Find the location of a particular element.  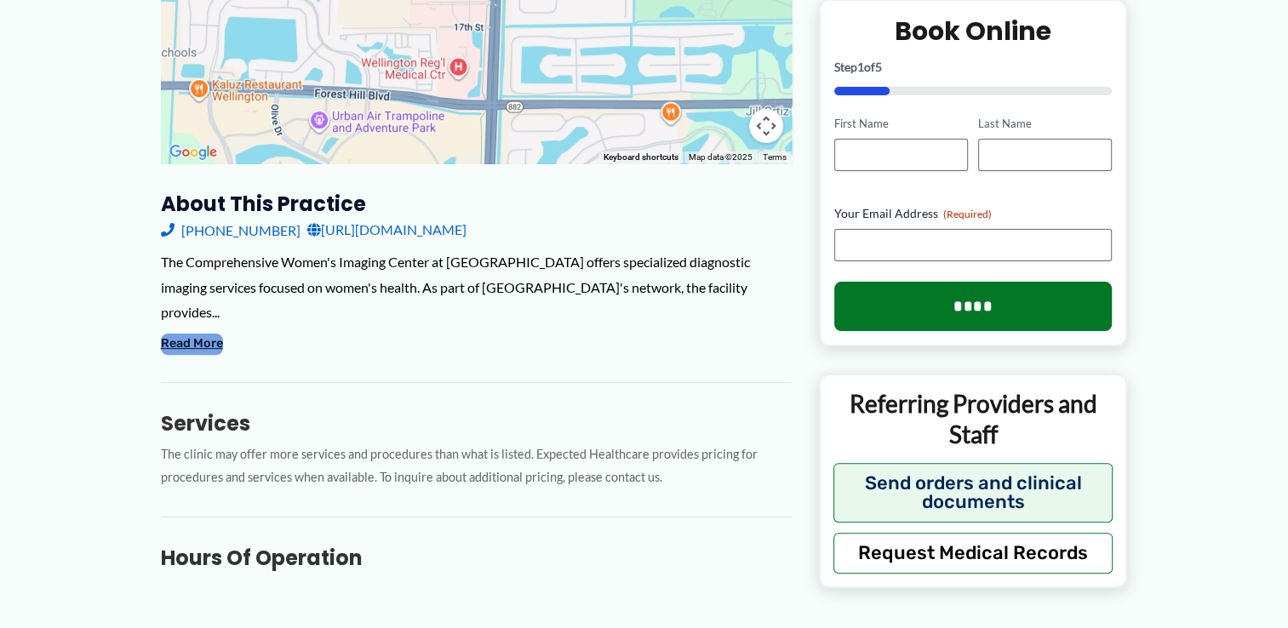

span: (Required) is located at coordinates (967, 214).